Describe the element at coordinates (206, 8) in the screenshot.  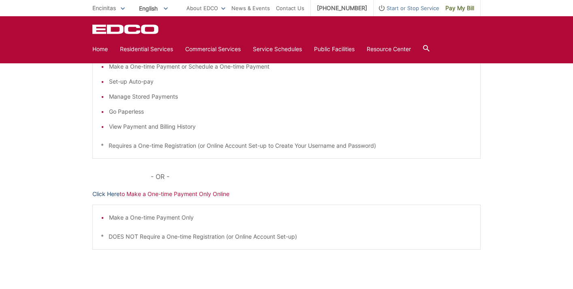
I see `a: About EDCO` at that location.